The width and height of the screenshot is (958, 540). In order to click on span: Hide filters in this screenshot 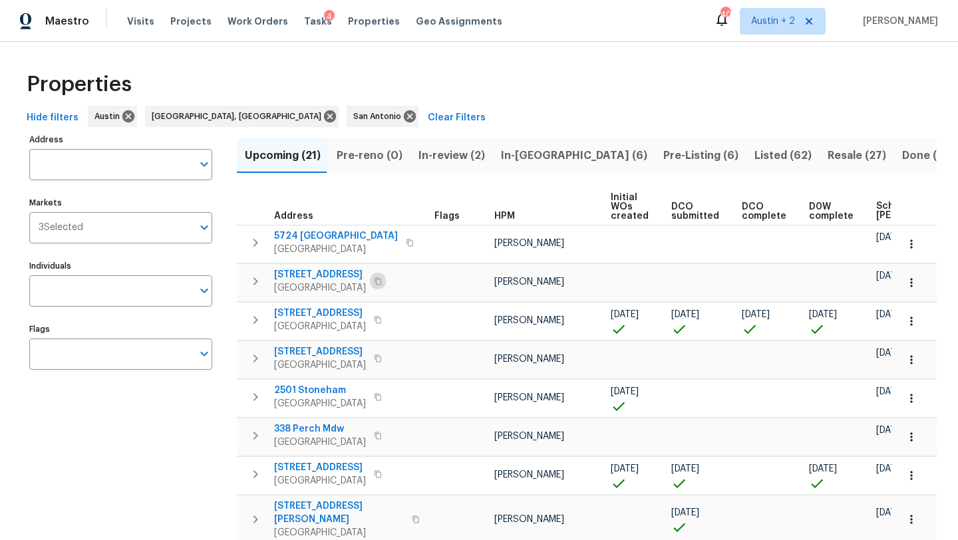, I will do `click(53, 118)`.